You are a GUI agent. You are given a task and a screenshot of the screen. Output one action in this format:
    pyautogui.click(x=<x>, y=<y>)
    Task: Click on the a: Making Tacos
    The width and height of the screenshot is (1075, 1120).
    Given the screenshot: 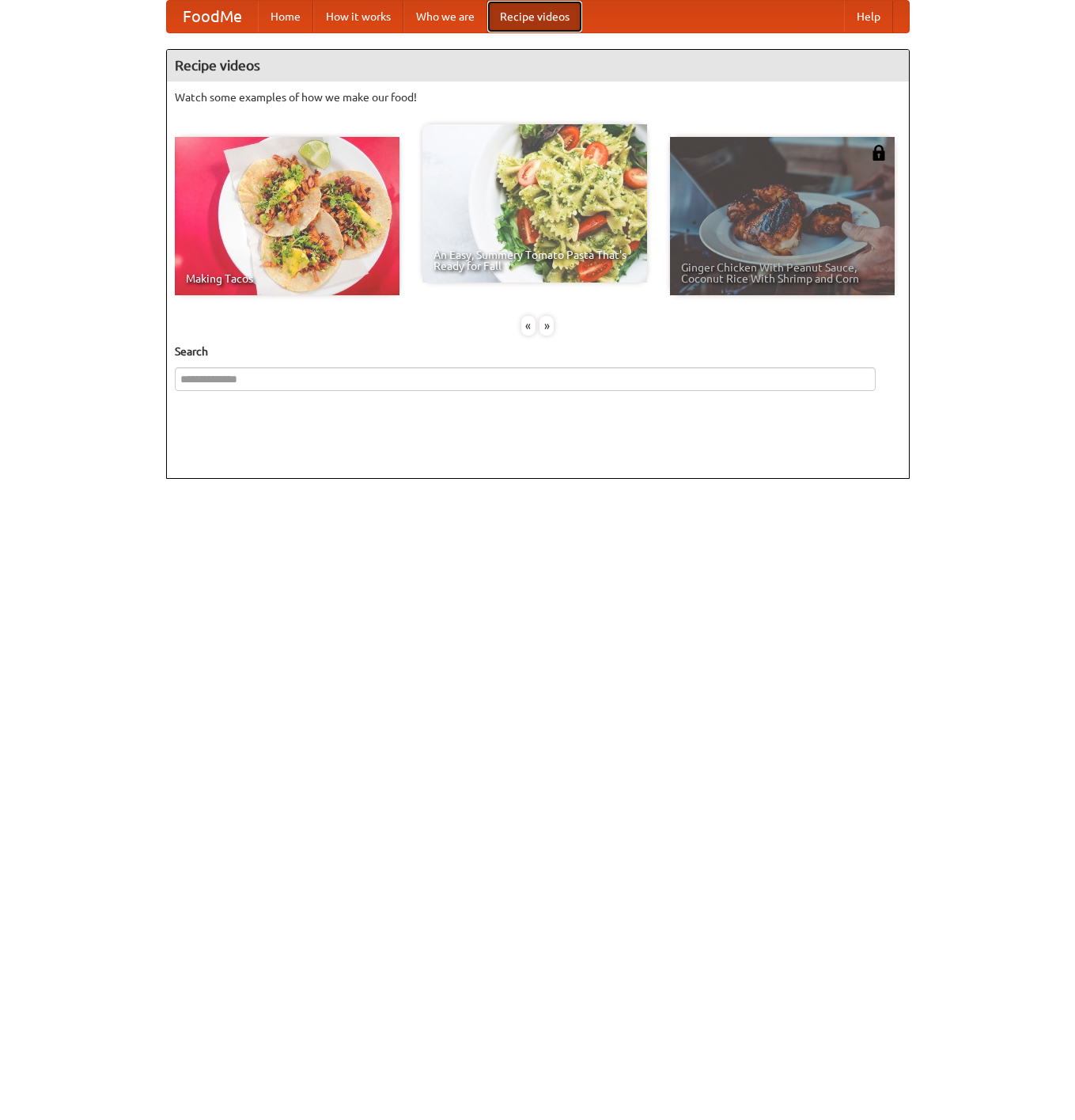 What is the action you would take?
    pyautogui.click(x=288, y=216)
    